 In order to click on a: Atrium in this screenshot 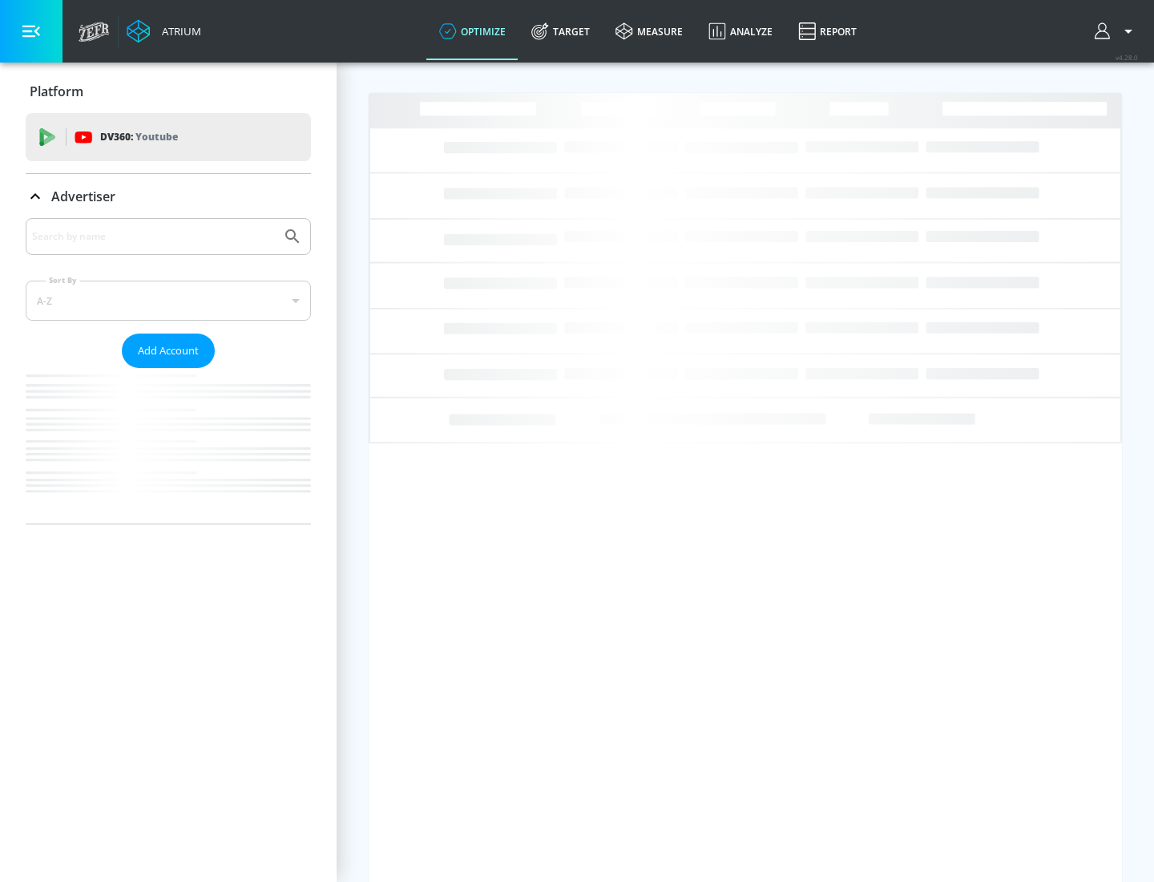, I will do `click(164, 31)`.